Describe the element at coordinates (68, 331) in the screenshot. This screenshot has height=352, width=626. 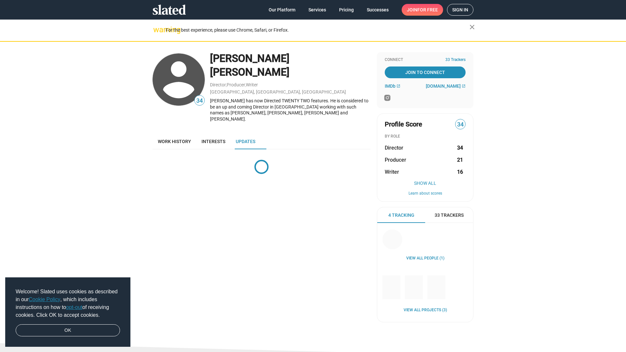
I see `a: dismiss cookie message` at that location.